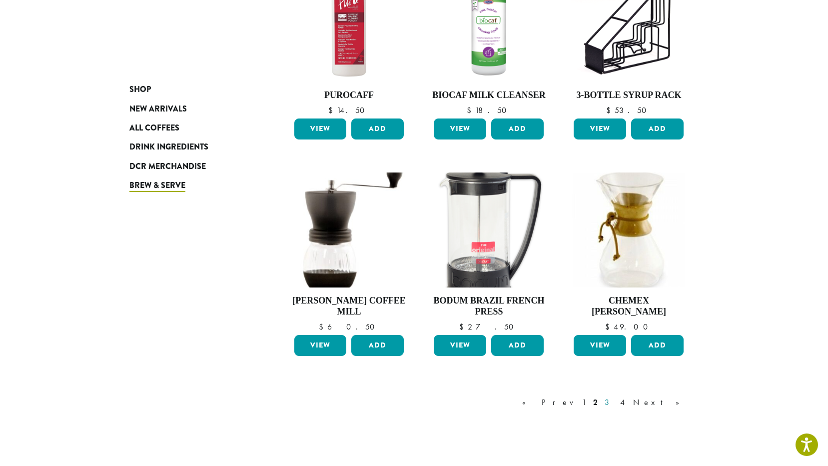  I want to click on h4: 3-Bottle Syrup Rack, so click(628, 95).